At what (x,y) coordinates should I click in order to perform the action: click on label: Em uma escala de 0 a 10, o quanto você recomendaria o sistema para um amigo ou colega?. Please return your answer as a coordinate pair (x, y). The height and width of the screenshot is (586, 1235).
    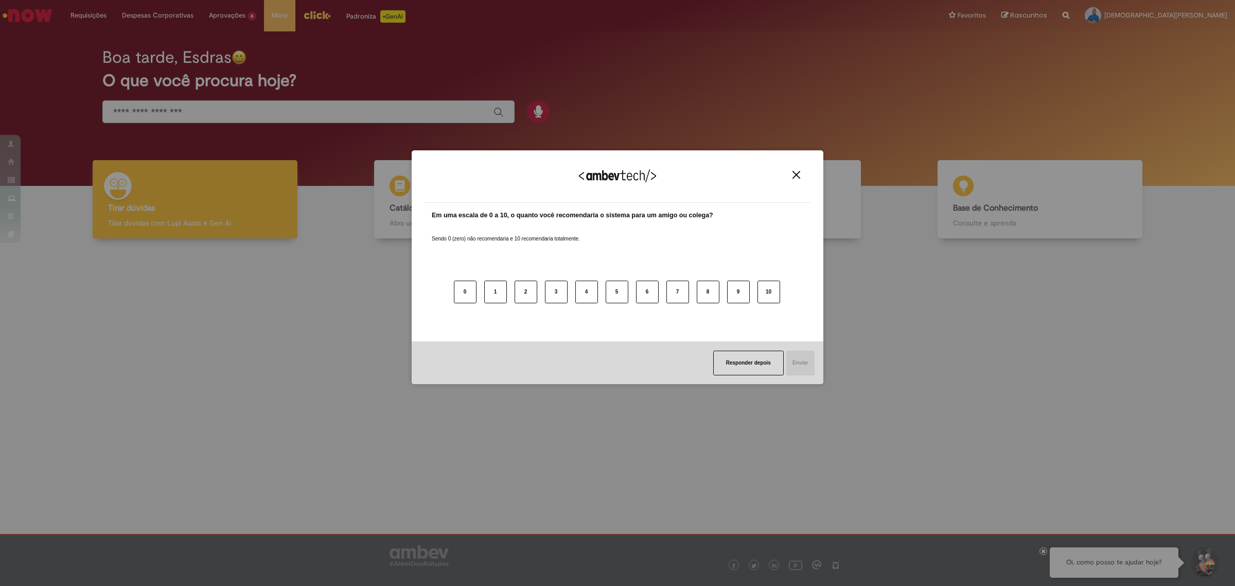
    Looking at the image, I should click on (572, 215).